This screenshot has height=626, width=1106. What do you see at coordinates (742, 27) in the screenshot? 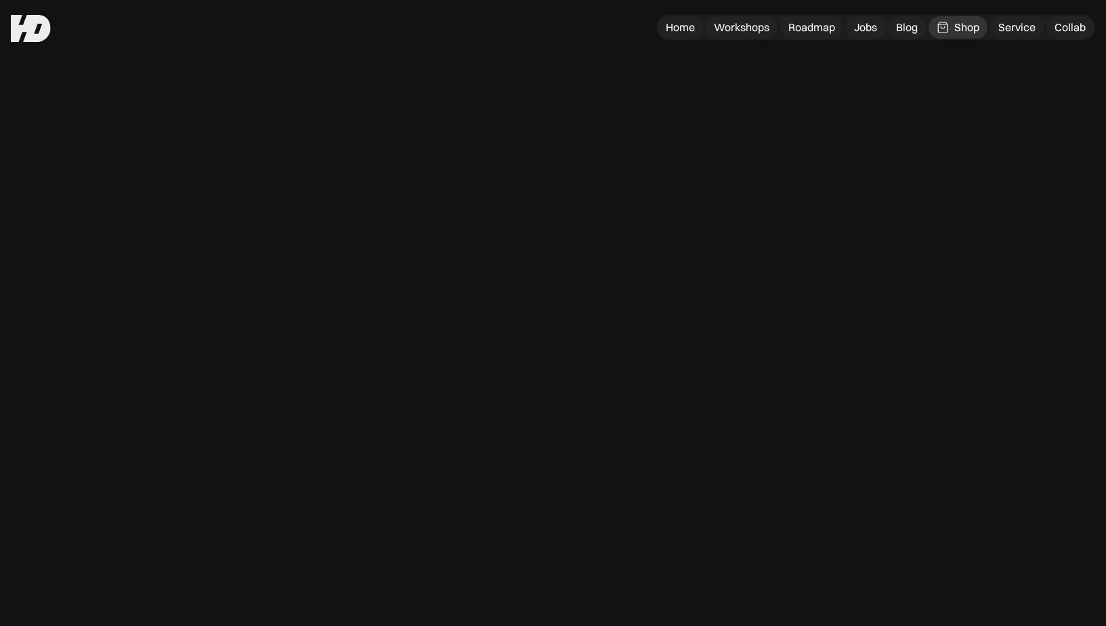
I see `div: Workshops` at bounding box center [742, 27].